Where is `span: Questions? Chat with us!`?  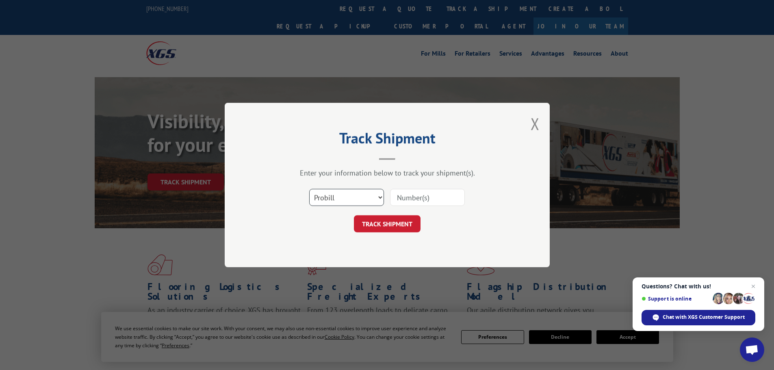
span: Questions? Chat with us! is located at coordinates (698, 286).